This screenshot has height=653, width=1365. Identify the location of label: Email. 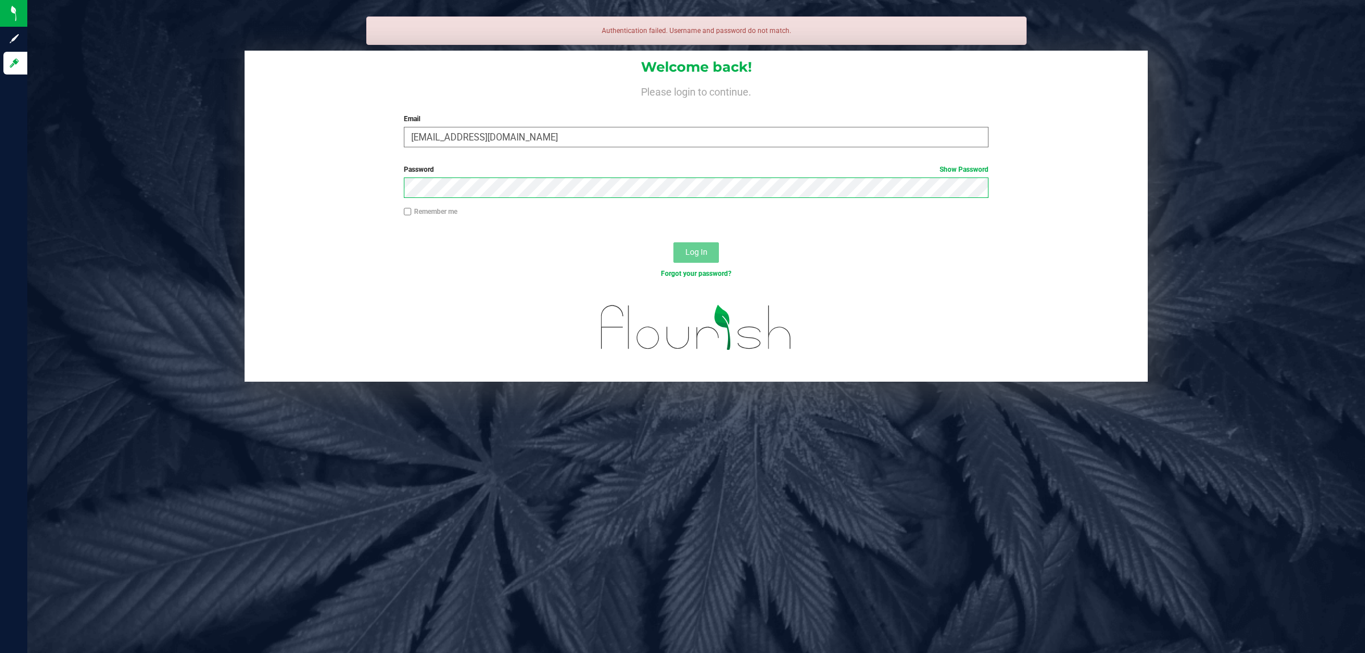
(696, 119).